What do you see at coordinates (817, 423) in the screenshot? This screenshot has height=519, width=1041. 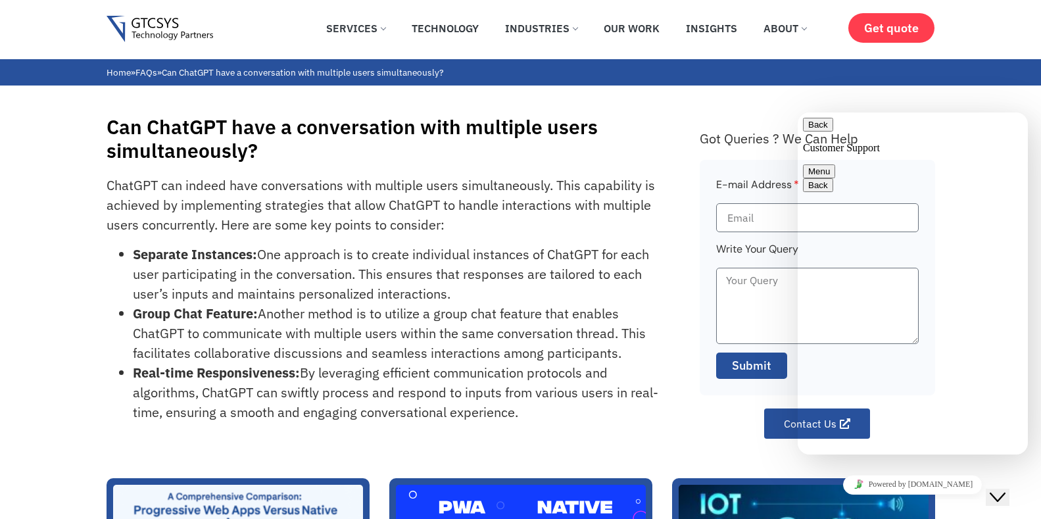 I see `a: Contact Us` at bounding box center [817, 423].